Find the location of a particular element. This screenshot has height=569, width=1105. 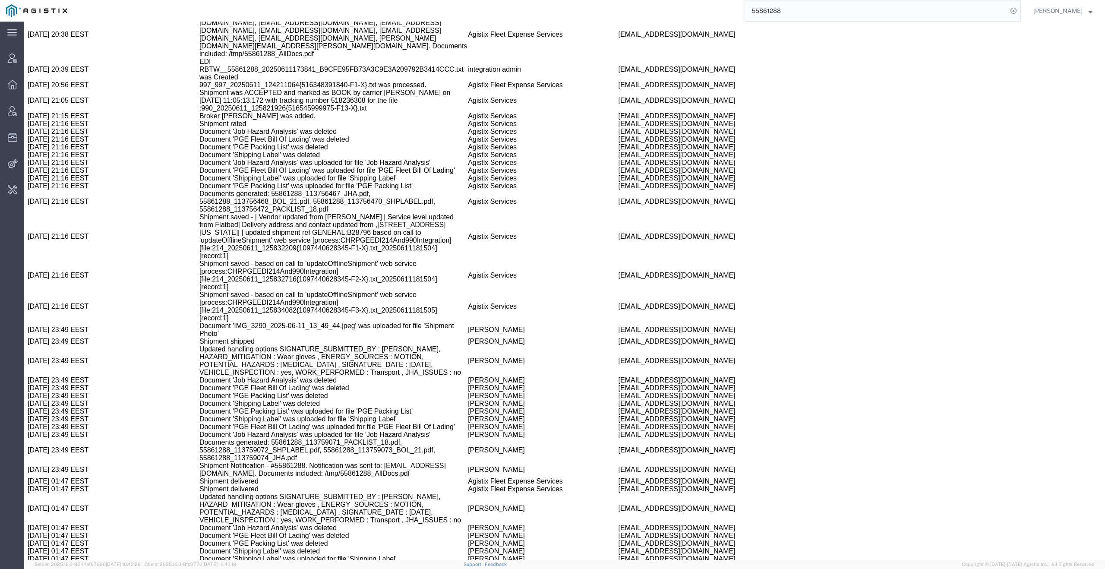

td: Document 'Shipping Label' was deleted is located at coordinates (309, 382).